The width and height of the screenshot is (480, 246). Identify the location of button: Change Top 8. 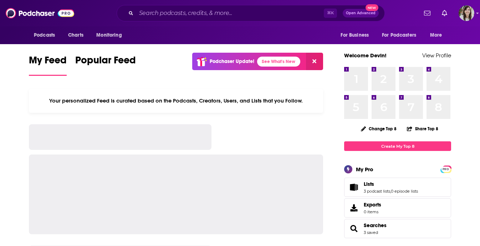
(378, 129).